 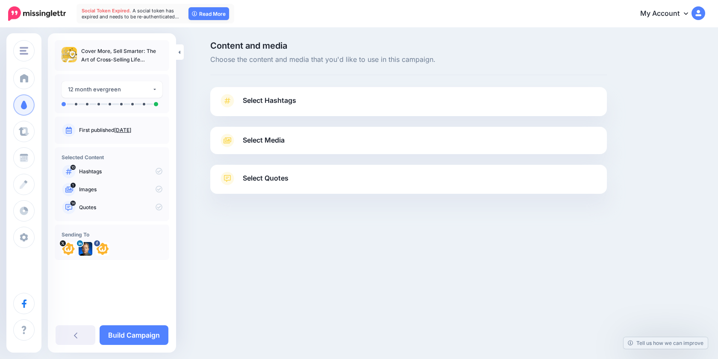 What do you see at coordinates (73, 203) in the screenshot?
I see `span: 14` at bounding box center [73, 203].